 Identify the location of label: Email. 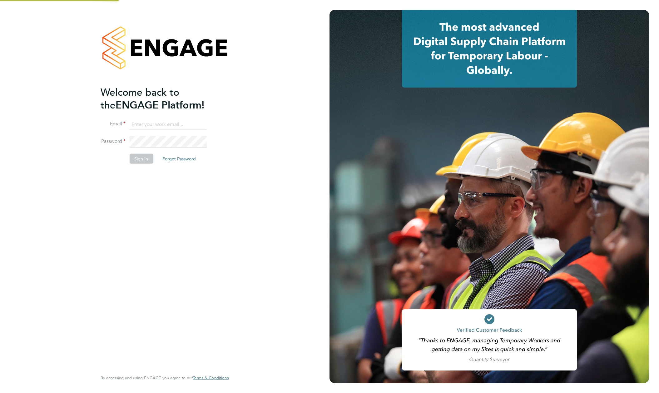
(113, 124).